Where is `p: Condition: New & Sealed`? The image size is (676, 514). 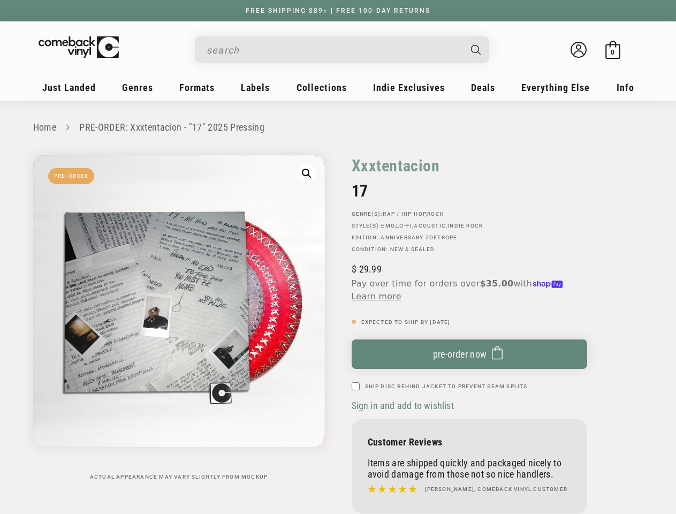 p: Condition: New & Sealed is located at coordinates (470, 249).